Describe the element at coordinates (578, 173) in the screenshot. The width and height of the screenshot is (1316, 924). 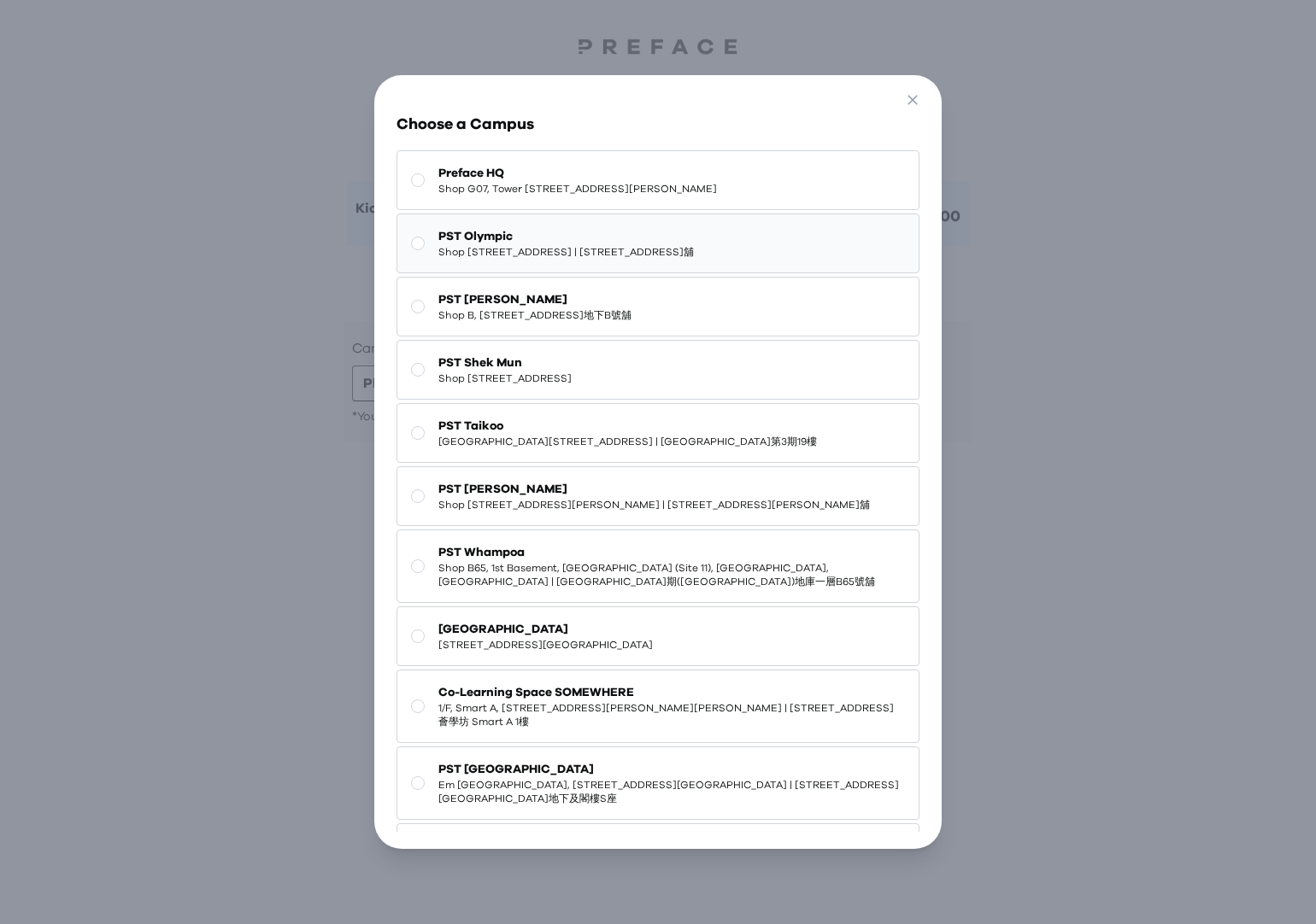
I see `span: Preface HQ` at that location.